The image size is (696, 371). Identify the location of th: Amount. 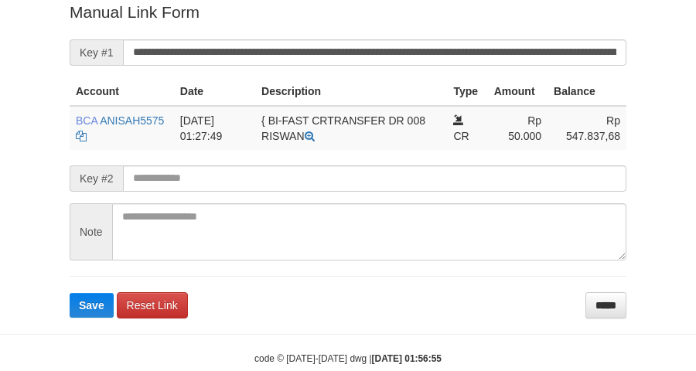
(517, 91).